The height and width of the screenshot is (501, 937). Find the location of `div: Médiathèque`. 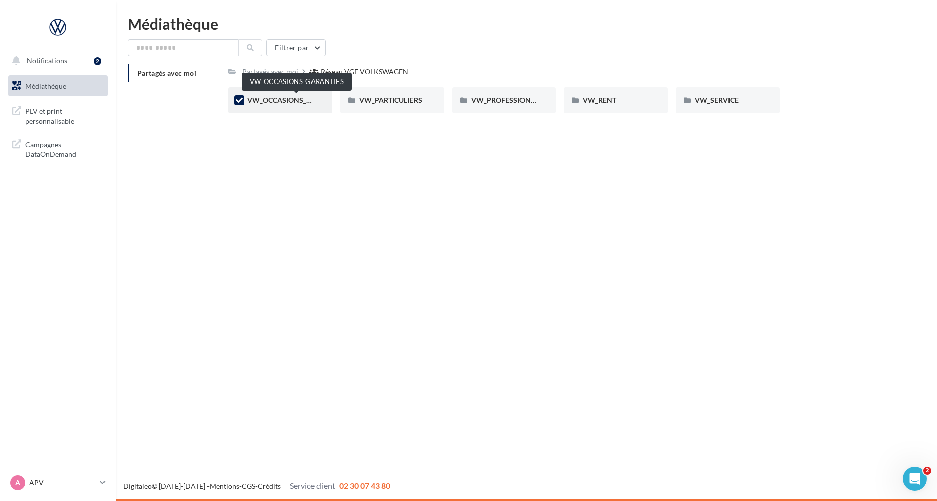

div: Médiathèque is located at coordinates (526, 24).